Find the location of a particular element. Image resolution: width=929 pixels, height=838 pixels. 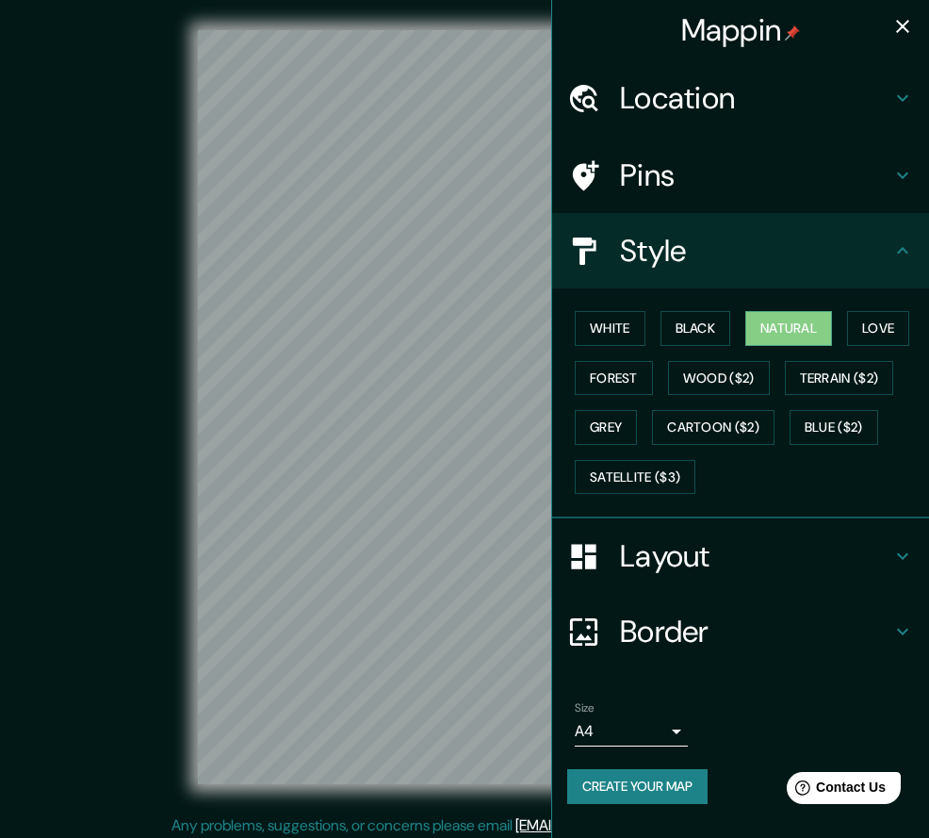

h4: Layout is located at coordinates (756, 556).